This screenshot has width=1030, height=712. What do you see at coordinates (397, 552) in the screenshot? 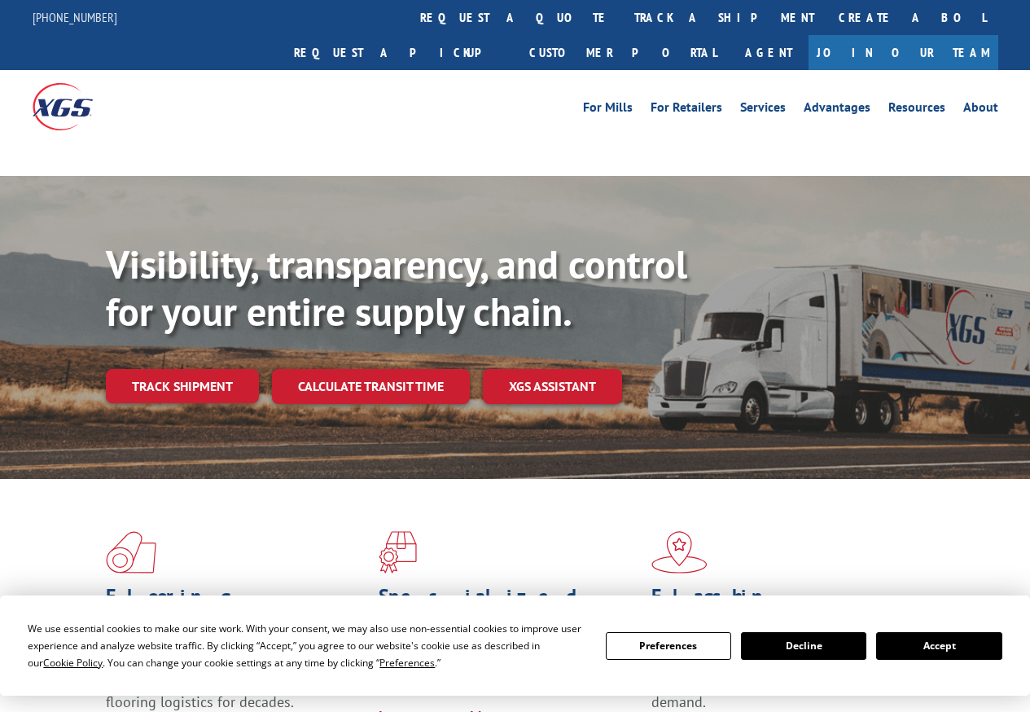
I see `img: xgs-icon-focused-on-flooring-red` at bounding box center [397, 552].